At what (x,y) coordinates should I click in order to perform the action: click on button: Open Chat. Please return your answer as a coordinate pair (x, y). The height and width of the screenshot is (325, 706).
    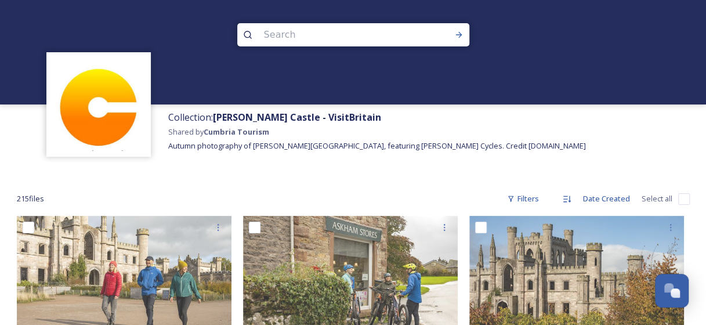
    Looking at the image, I should click on (672, 291).